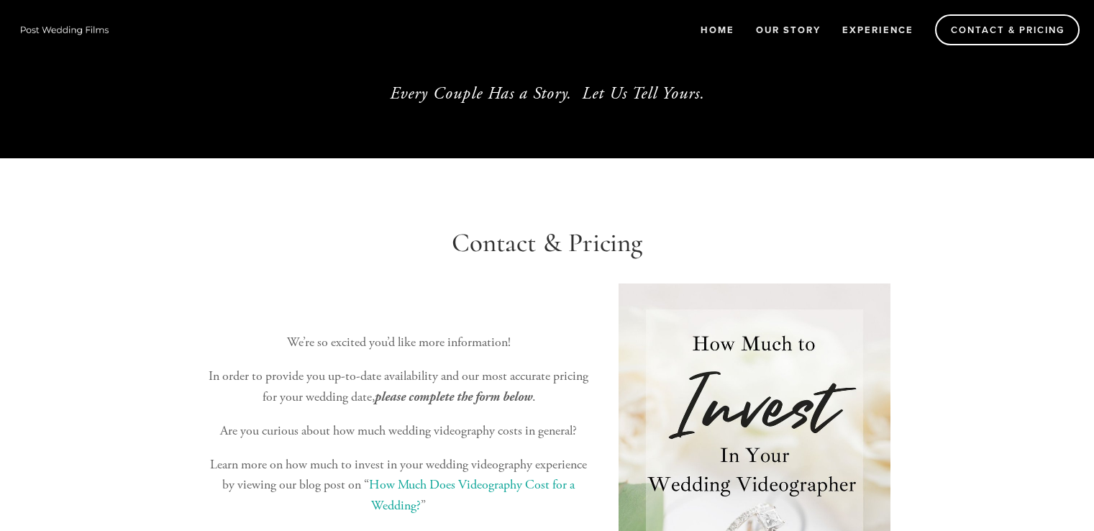  Describe the element at coordinates (717, 29) in the screenshot. I see `a: Home` at that location.